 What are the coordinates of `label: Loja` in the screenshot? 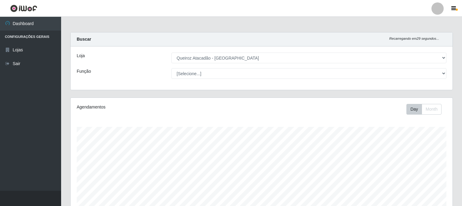 It's located at (81, 56).